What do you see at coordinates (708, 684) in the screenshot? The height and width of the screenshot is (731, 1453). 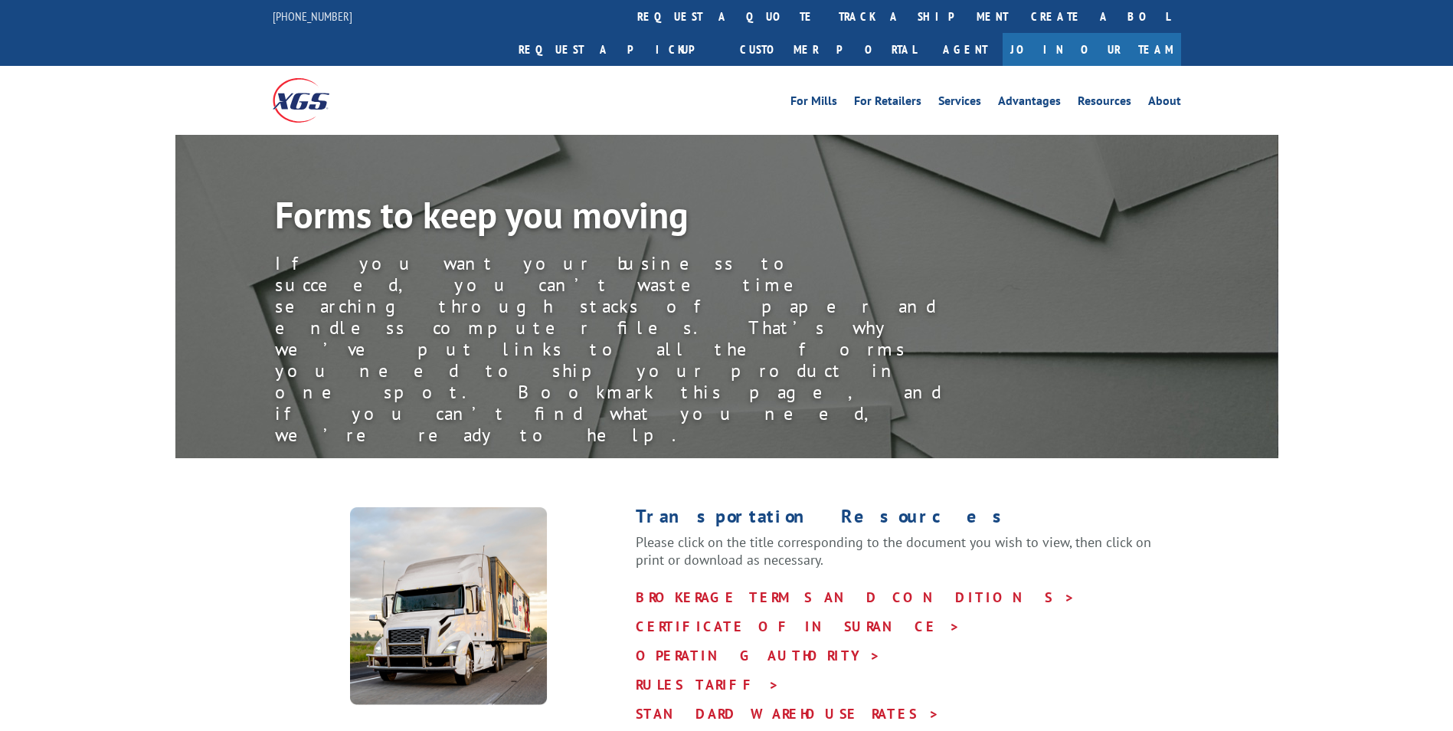 I see `a: RULES TARIFF >` at bounding box center [708, 684].